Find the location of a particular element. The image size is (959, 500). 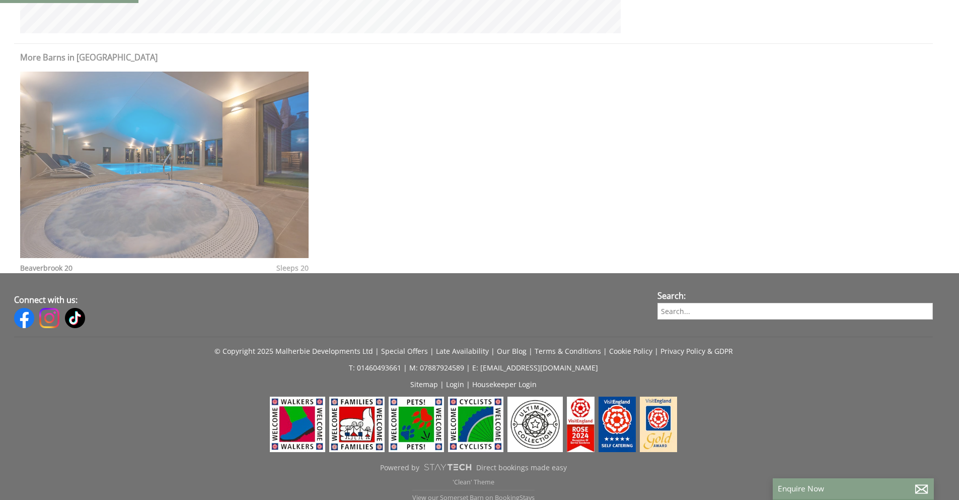

a: T: 01460493661 is located at coordinates (375, 367).